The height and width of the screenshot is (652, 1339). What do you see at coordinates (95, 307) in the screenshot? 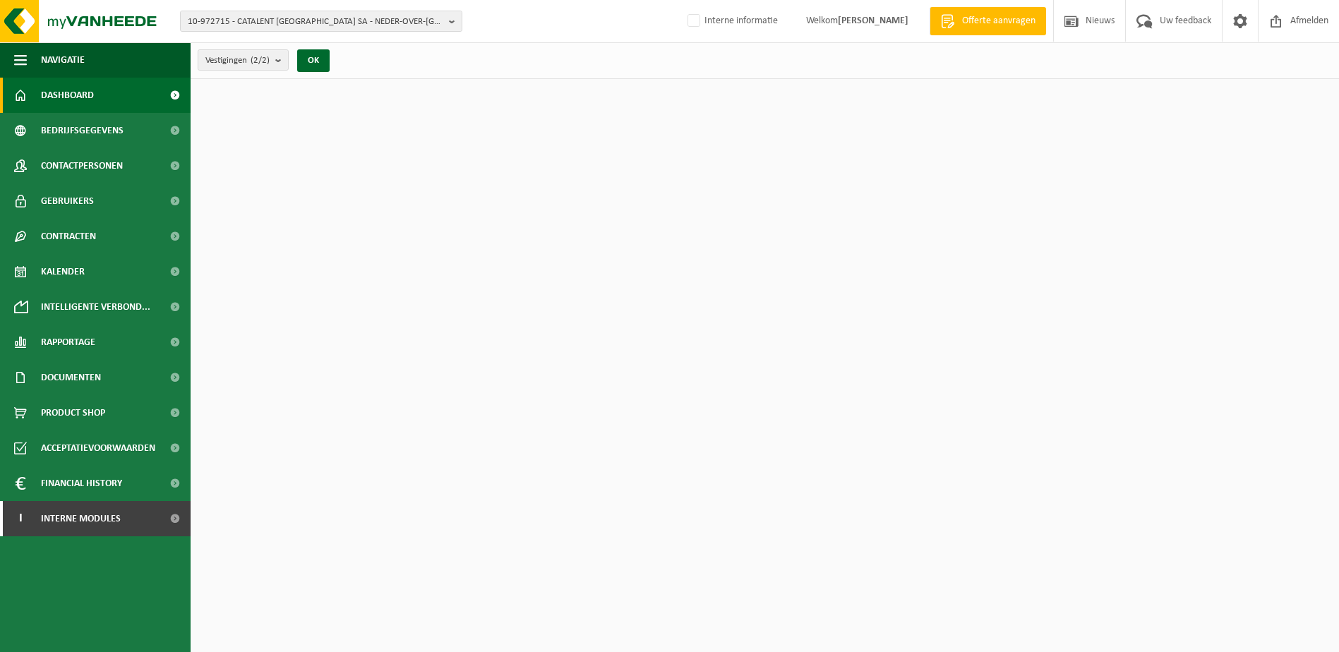
I see `span: Intelligente verbond...` at bounding box center [95, 307].